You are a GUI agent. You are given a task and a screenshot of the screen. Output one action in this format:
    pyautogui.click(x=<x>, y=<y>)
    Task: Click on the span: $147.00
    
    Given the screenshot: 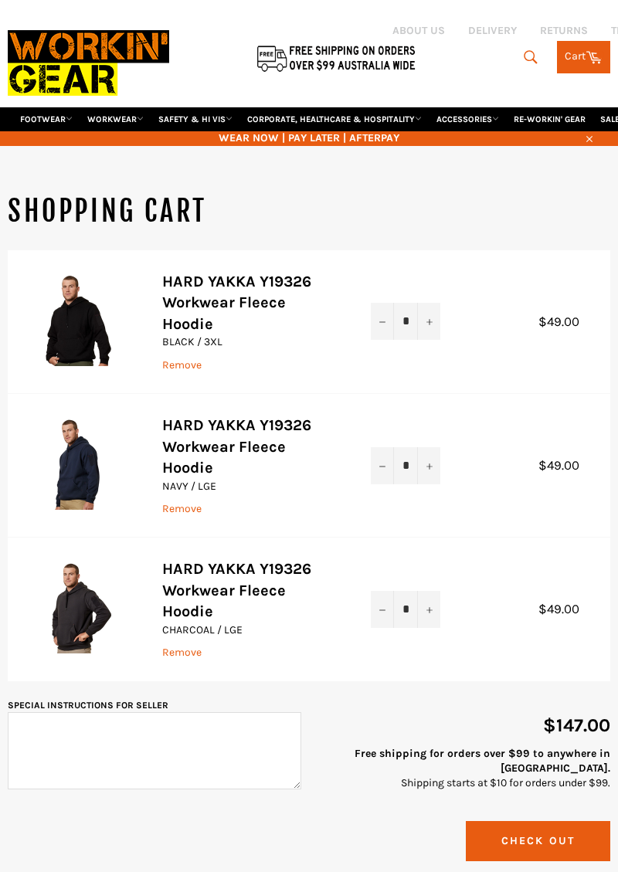 What is the action you would take?
    pyautogui.click(x=576, y=725)
    